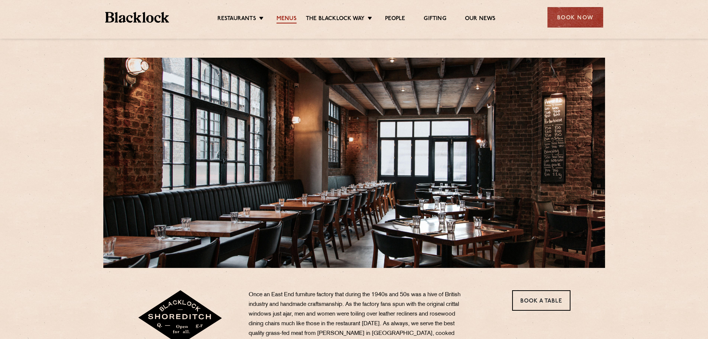 The height and width of the screenshot is (339, 708). I want to click on img: BL_Textured_Logo-footer-cropped.svg, so click(137, 17).